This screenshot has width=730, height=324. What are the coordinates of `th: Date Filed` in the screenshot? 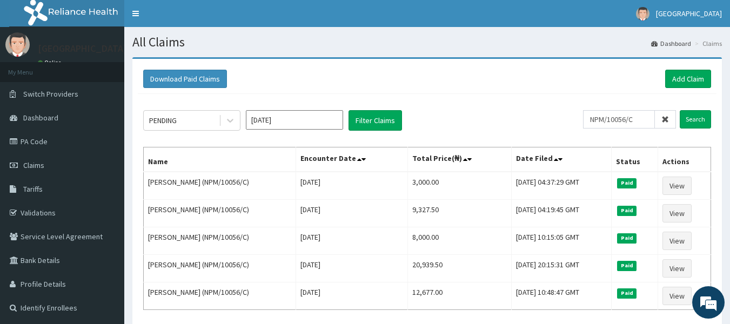 It's located at (561, 160).